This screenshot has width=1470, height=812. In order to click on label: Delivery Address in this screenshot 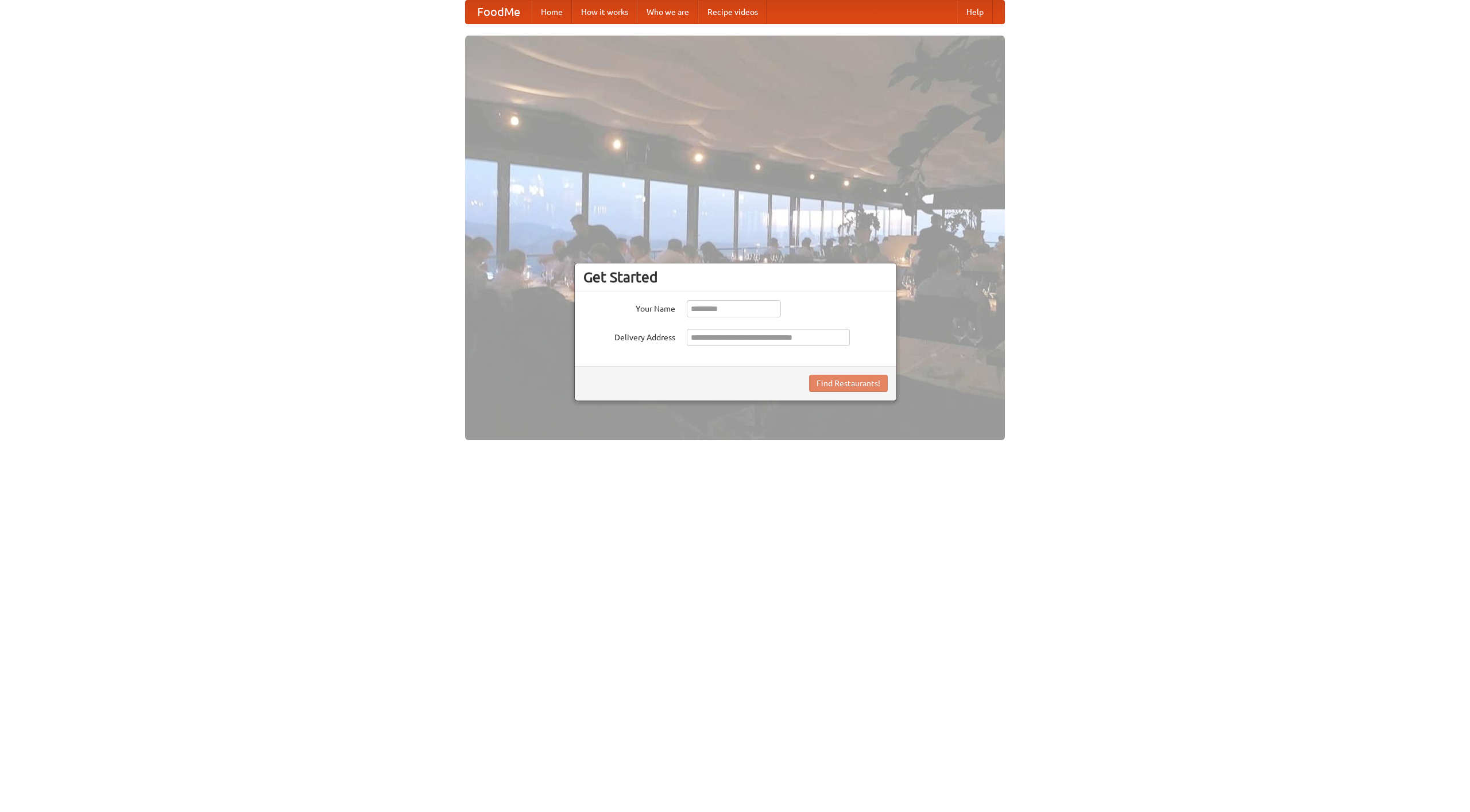, I will do `click(629, 336)`.